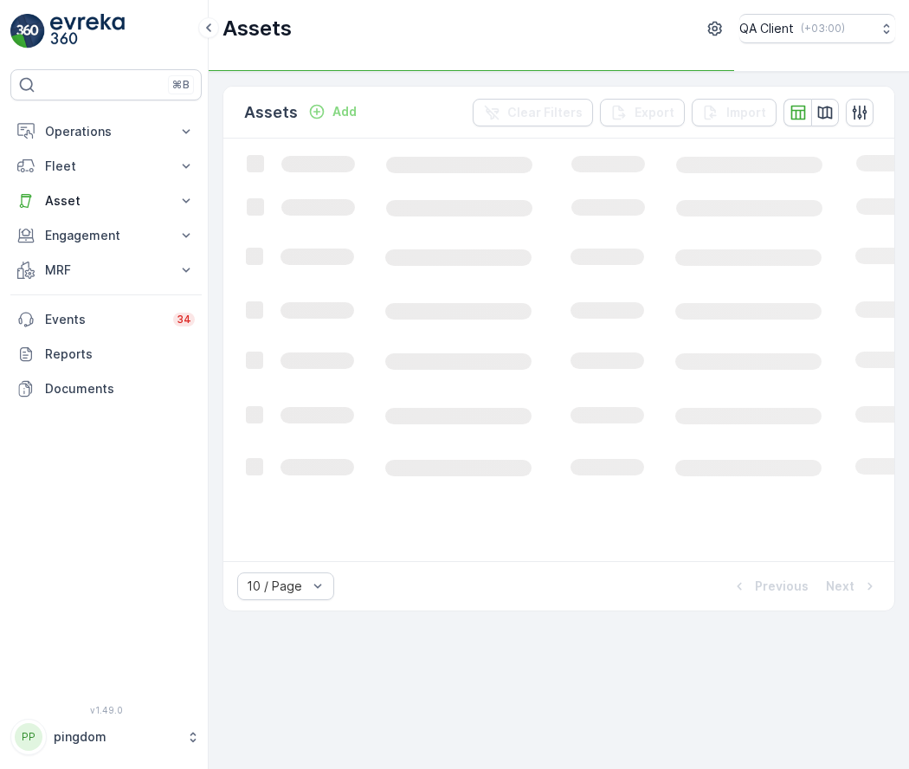  Describe the element at coordinates (106, 166) in the screenshot. I see `button: Fleet` at that location.